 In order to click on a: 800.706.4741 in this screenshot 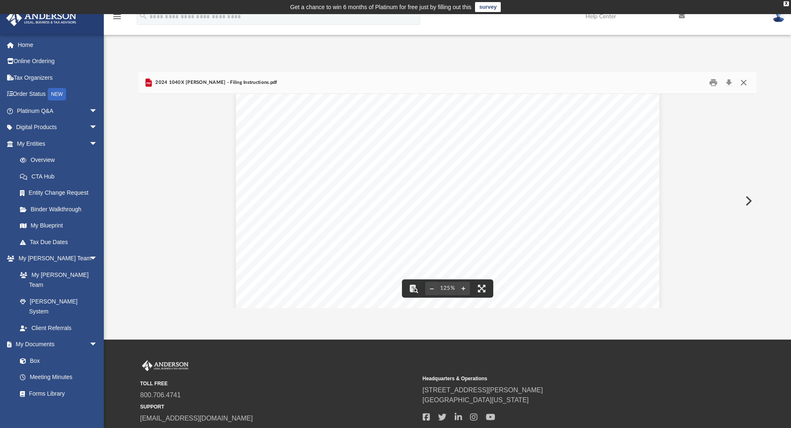, I will do `click(161, 395)`.